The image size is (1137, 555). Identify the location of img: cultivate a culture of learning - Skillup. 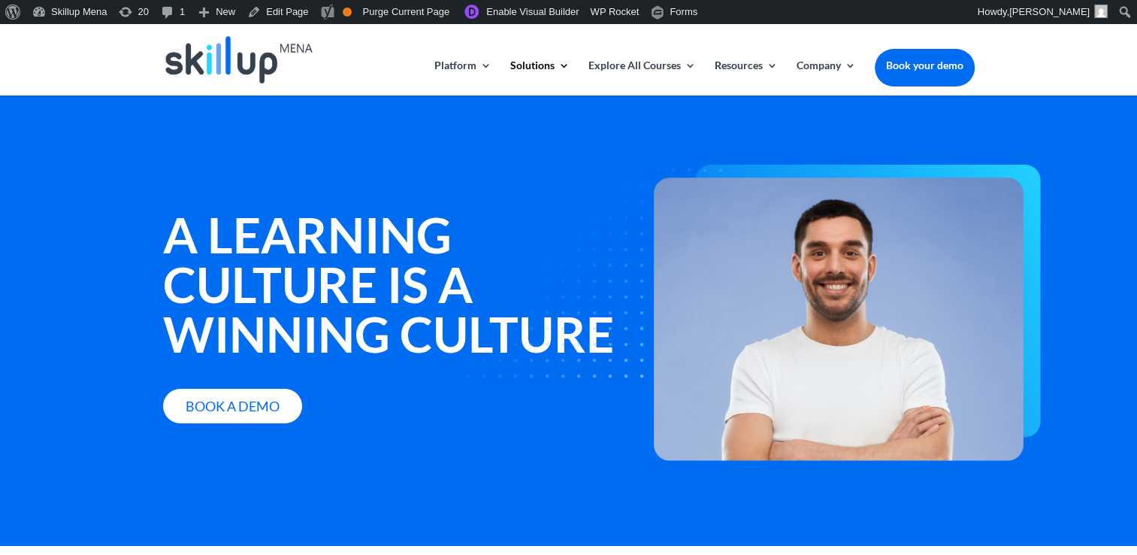
(722, 312).